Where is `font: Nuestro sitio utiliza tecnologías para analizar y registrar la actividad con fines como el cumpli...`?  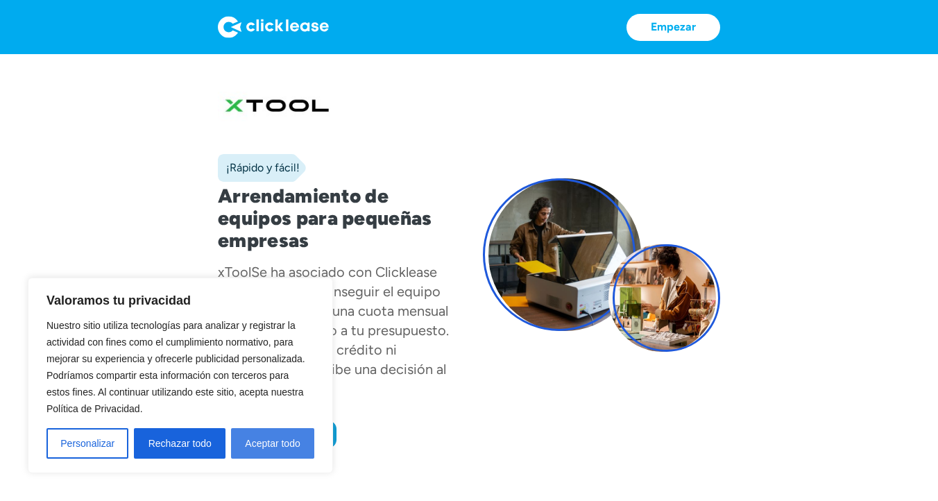
font: Nuestro sitio utiliza tecnologías para analizar y registrar la actividad con fines como el cumpli... is located at coordinates (176, 367).